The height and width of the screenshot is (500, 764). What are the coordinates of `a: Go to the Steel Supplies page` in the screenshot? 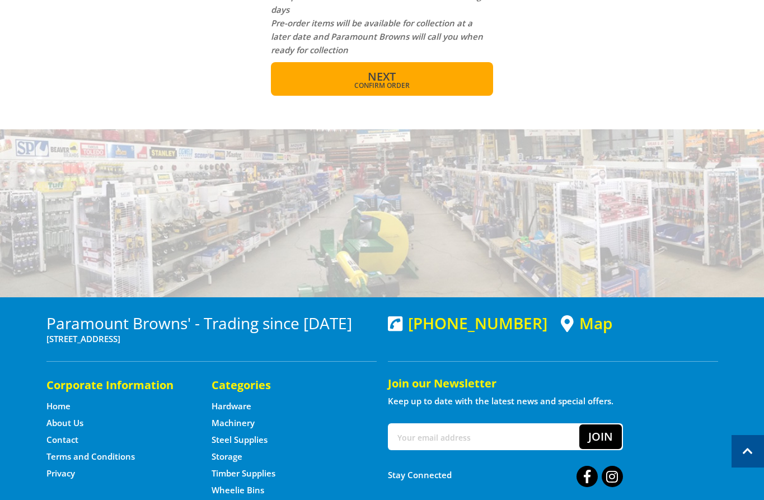 It's located at (240, 439).